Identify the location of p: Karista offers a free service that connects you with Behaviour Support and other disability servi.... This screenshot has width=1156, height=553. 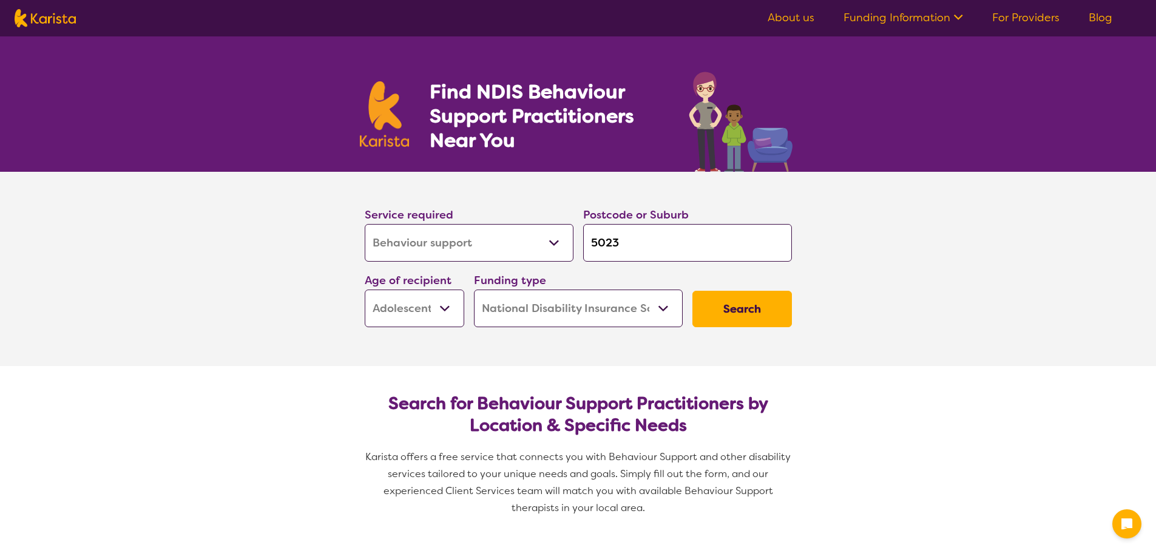
(578, 482).